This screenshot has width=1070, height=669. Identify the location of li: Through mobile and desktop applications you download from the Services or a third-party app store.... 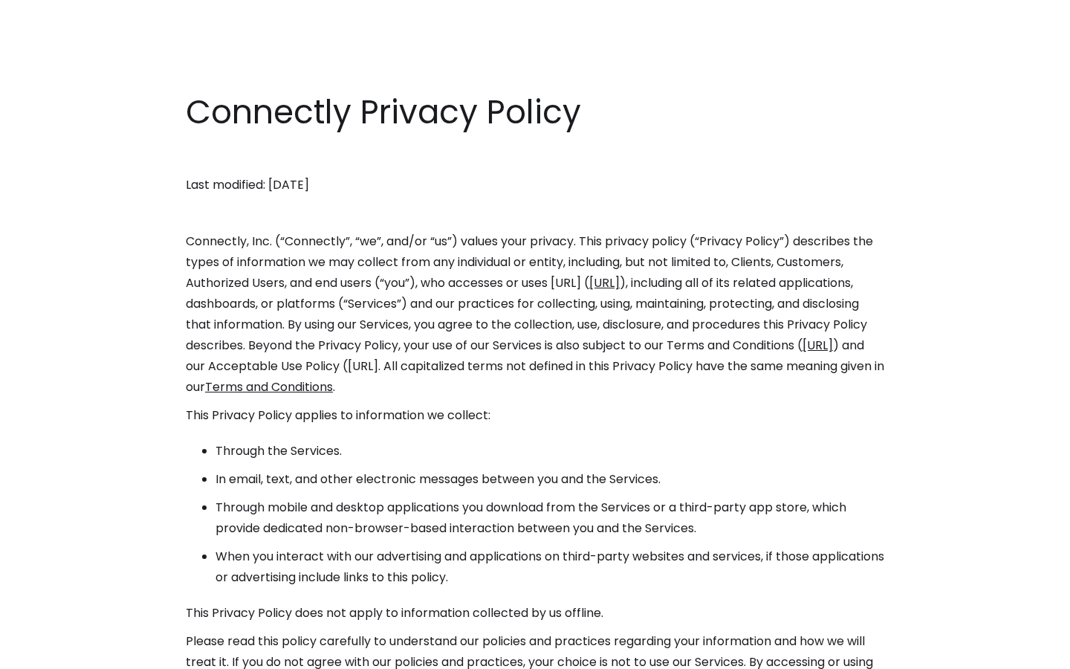
(550, 518).